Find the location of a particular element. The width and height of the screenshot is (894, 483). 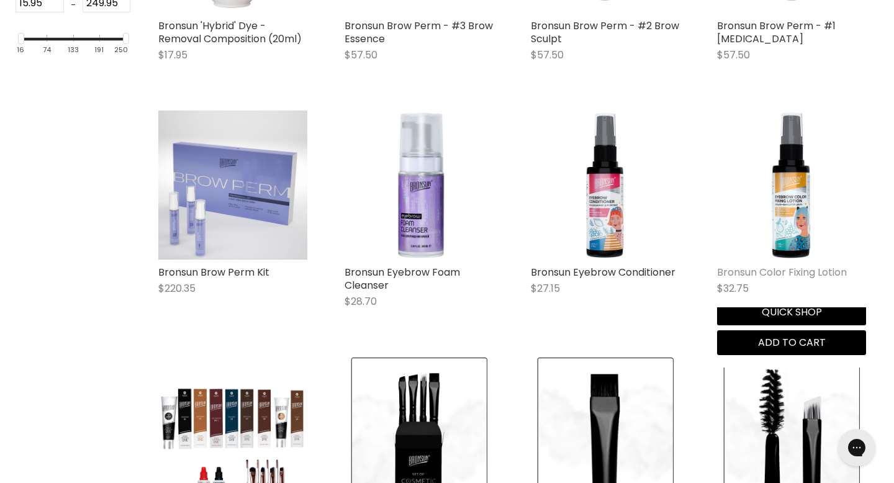

button: Quick shop is located at coordinates (791, 312).